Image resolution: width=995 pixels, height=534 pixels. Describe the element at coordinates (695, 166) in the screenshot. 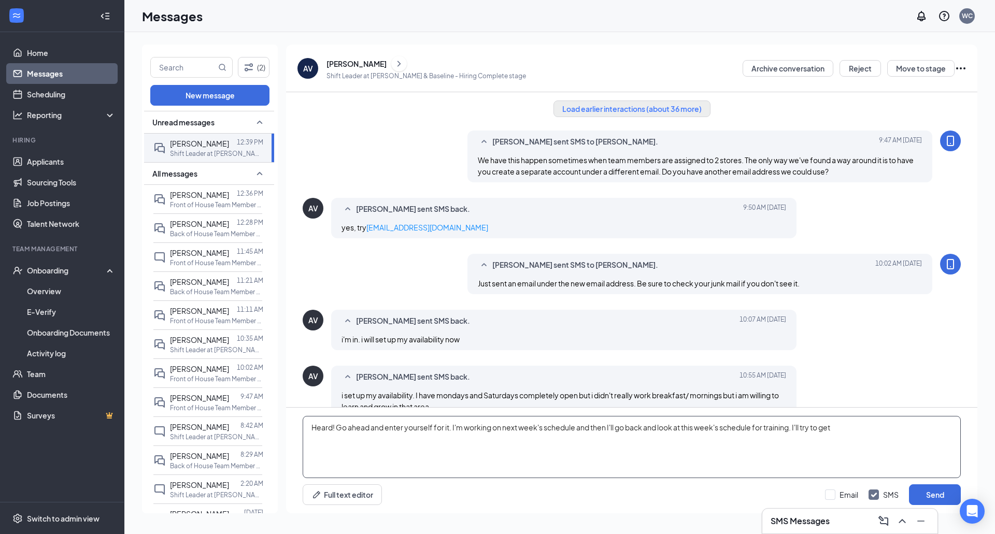

I see `span: We have this happen sometimes when team members are assigned to 2 stores. The only way we've foun...` at that location.